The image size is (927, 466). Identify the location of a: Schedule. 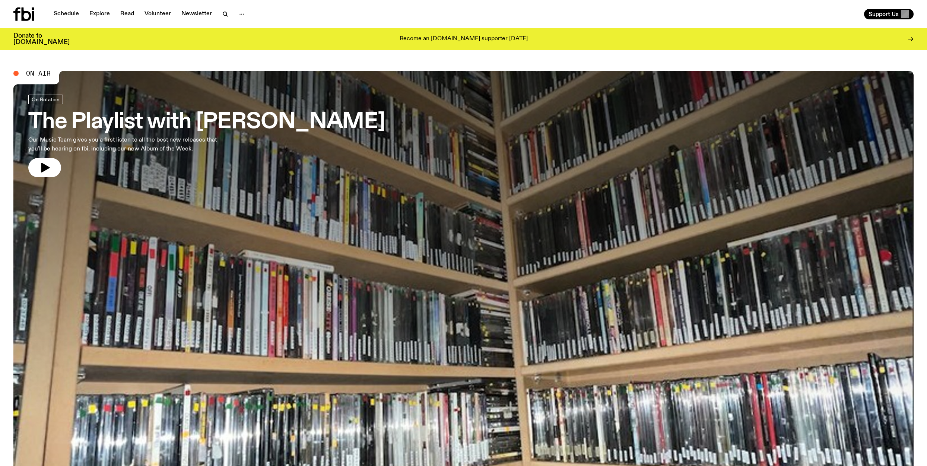
(66, 14).